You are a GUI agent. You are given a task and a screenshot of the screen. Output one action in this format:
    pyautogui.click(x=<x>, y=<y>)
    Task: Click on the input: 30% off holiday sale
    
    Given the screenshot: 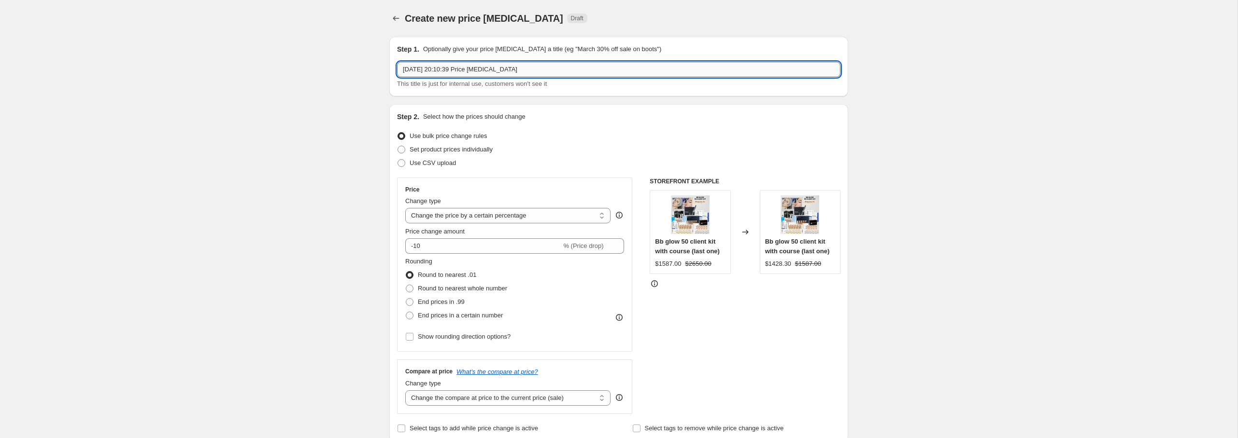 What is the action you would take?
    pyautogui.click(x=619, y=70)
    